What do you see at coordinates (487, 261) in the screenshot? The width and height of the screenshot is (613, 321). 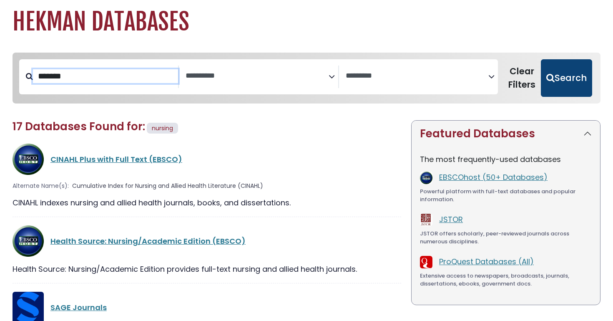 I see `a: ProQuest Databases (All)` at bounding box center [487, 261].